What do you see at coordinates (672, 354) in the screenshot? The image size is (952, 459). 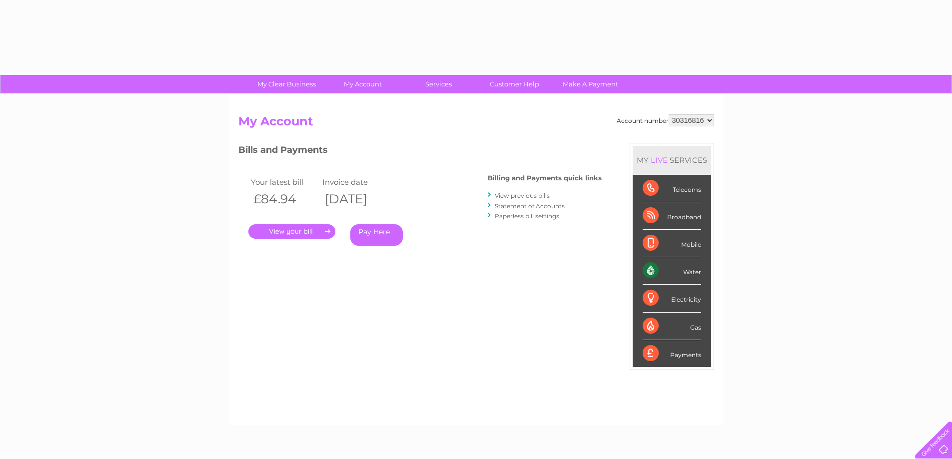 I see `div: Payments` at bounding box center [672, 354].